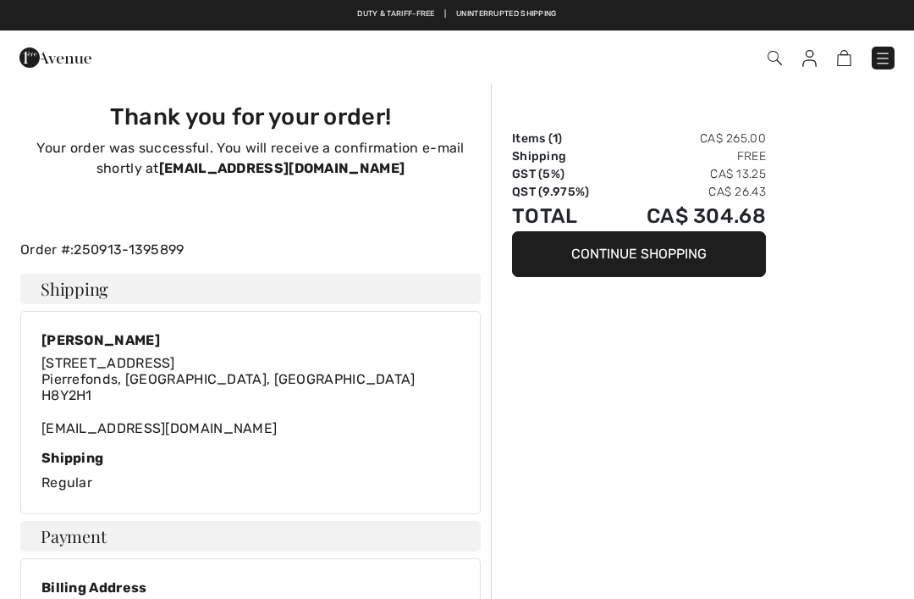  What do you see at coordinates (229, 587) in the screenshot?
I see `div: Billing Address` at bounding box center [229, 587].